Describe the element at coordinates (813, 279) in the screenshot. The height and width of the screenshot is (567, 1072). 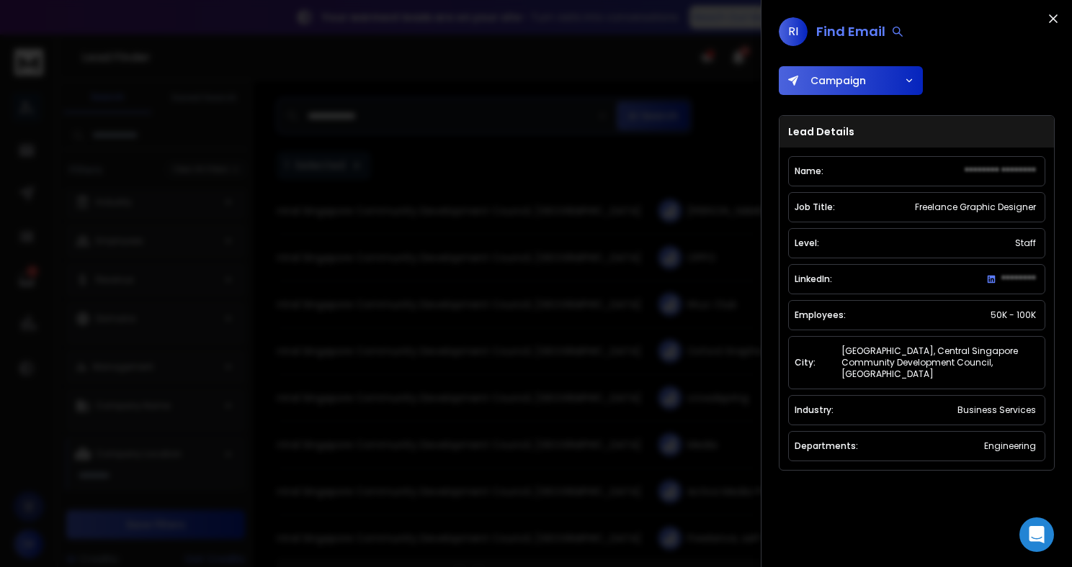
I see `p: LinkedIn:` at that location.